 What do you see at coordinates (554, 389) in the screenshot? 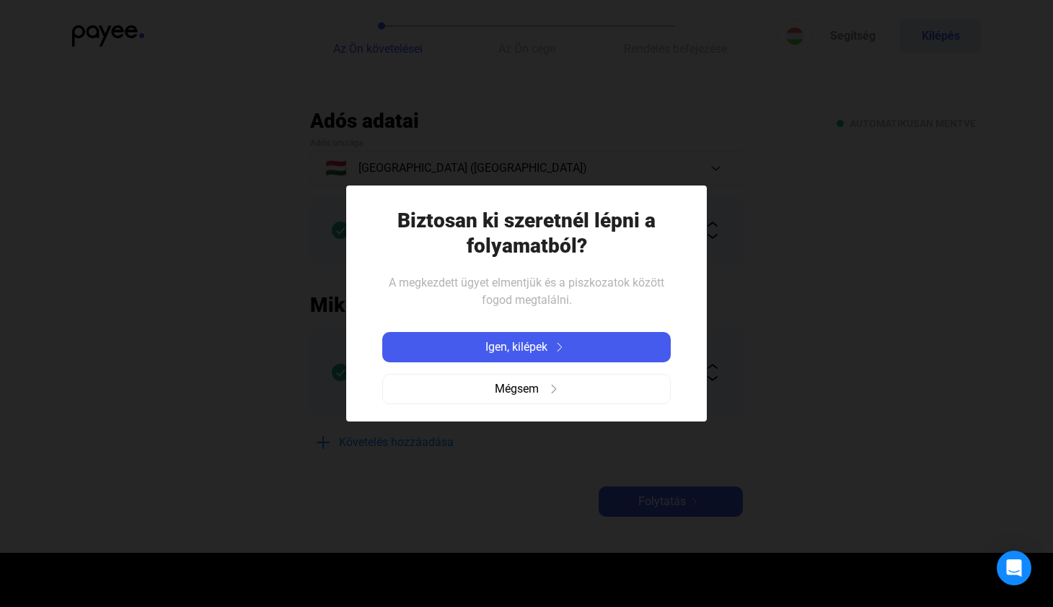
I see `img: arrow-right-grey` at bounding box center [554, 389].